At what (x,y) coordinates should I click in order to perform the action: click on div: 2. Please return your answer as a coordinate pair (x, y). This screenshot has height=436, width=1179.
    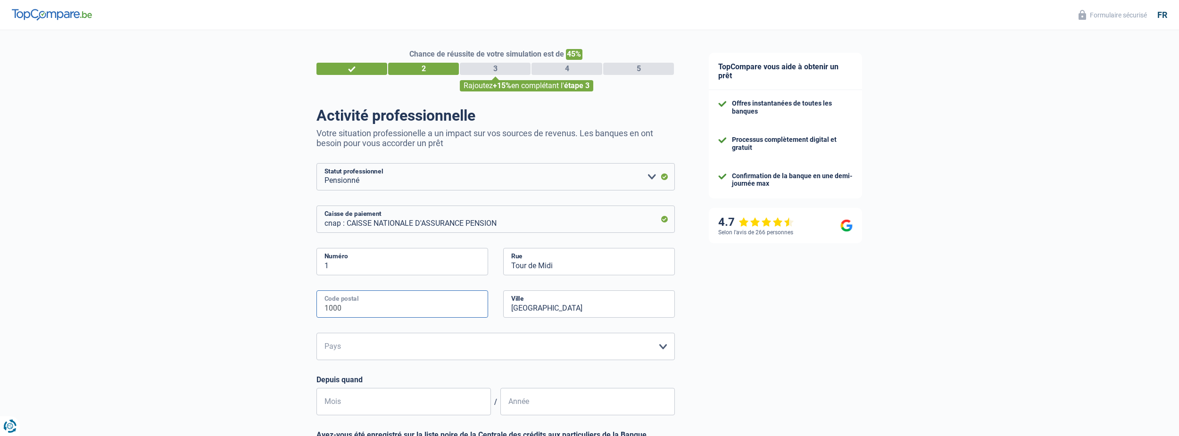
    Looking at the image, I should click on (424, 69).